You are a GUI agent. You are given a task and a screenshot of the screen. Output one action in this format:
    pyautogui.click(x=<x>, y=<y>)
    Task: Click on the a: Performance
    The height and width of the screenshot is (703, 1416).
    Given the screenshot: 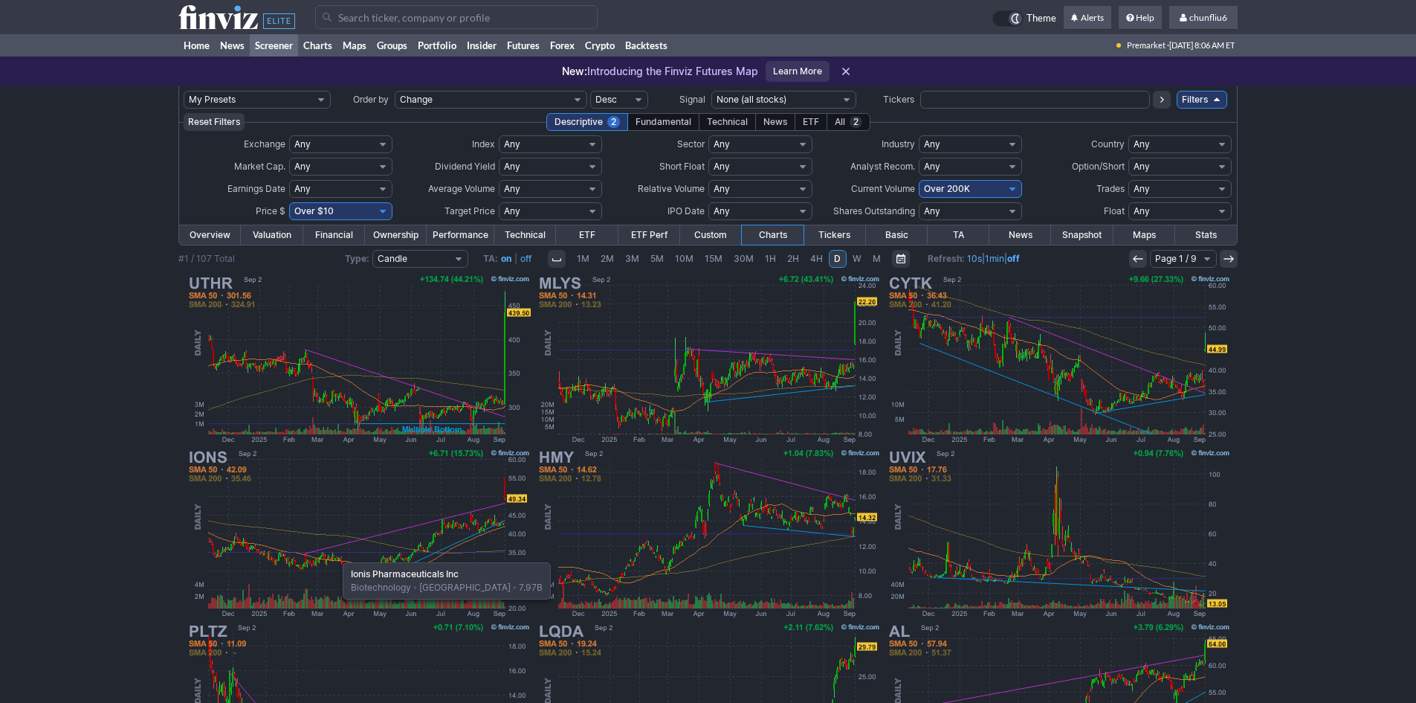 What is the action you would take?
    pyautogui.click(x=460, y=235)
    